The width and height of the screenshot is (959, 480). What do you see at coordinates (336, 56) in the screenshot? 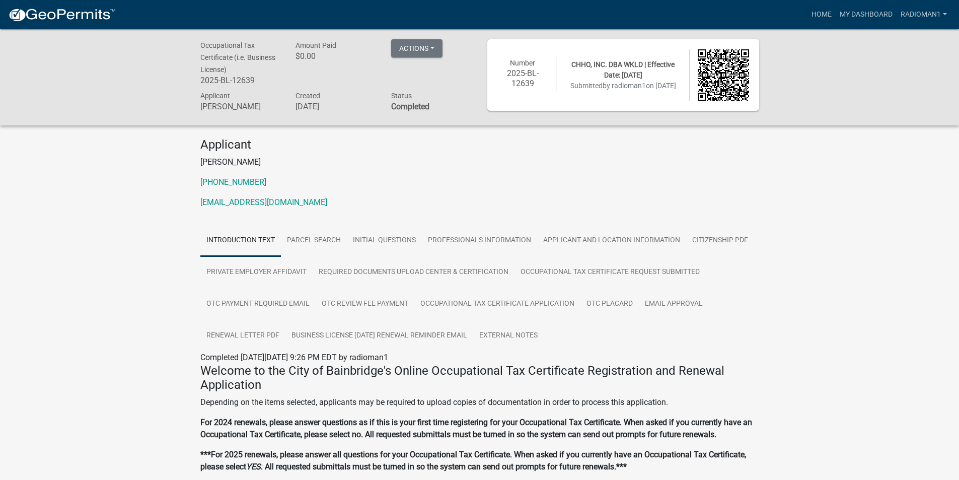
I see `h6: $0.00` at bounding box center [336, 56].